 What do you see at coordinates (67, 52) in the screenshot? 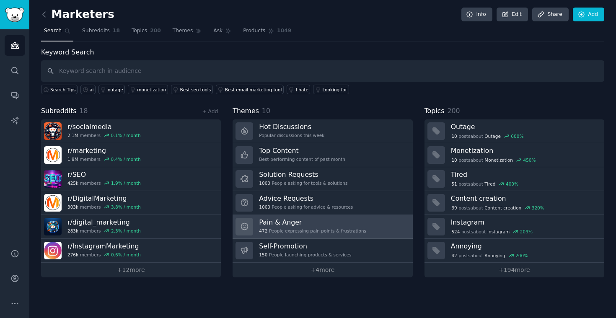
I see `label: Keyword Search` at bounding box center [67, 52].